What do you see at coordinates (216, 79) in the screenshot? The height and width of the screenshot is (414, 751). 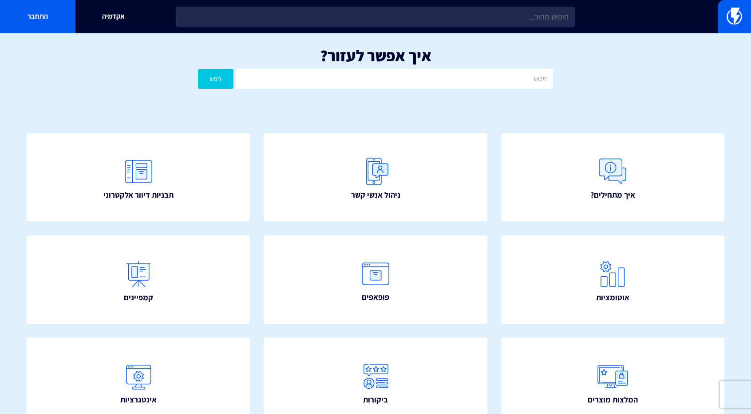 I see `button: חפש` at bounding box center [216, 79].